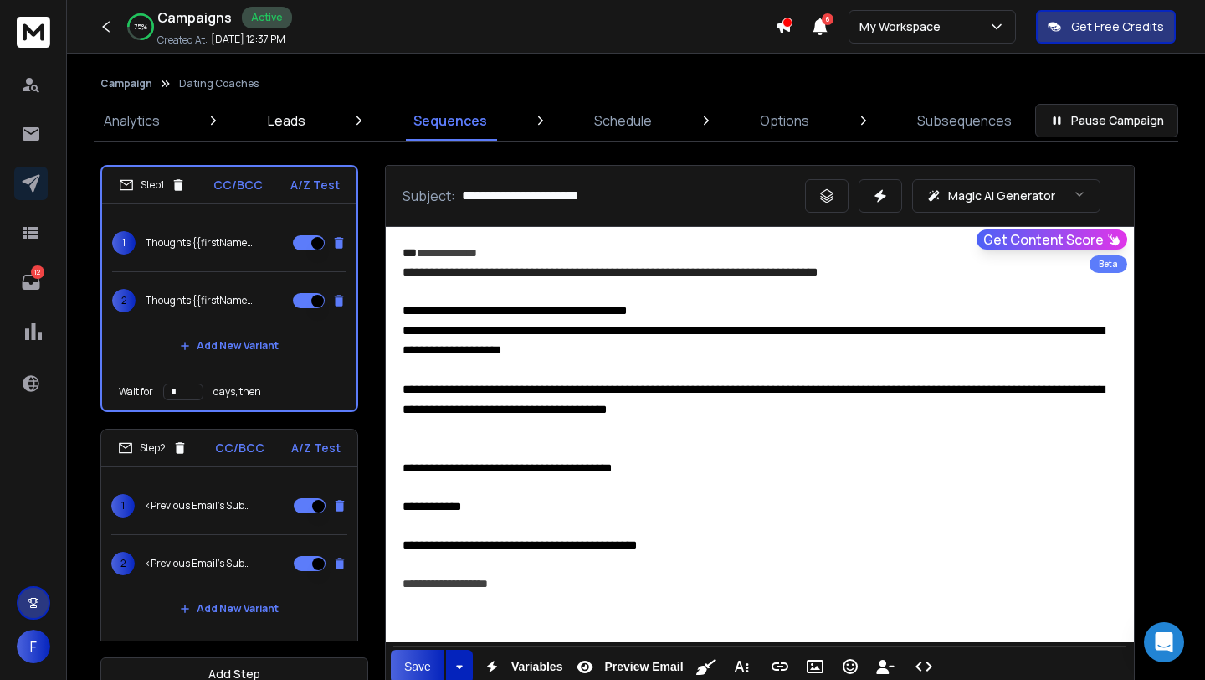 Image resolution: width=1205 pixels, height=680 pixels. Describe the element at coordinates (33, 646) in the screenshot. I see `span: F` at that location.